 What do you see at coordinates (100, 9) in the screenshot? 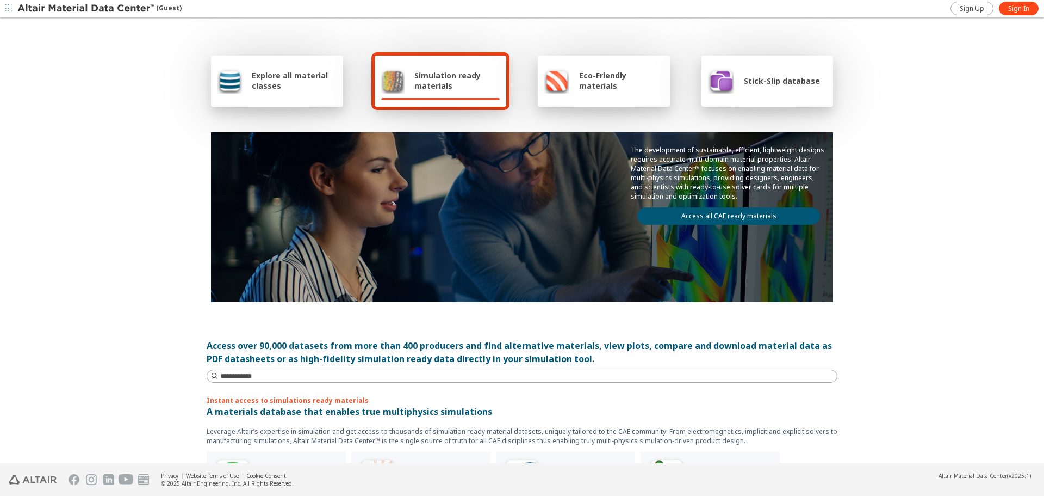
I see `div: (Guest)` at bounding box center [100, 9].